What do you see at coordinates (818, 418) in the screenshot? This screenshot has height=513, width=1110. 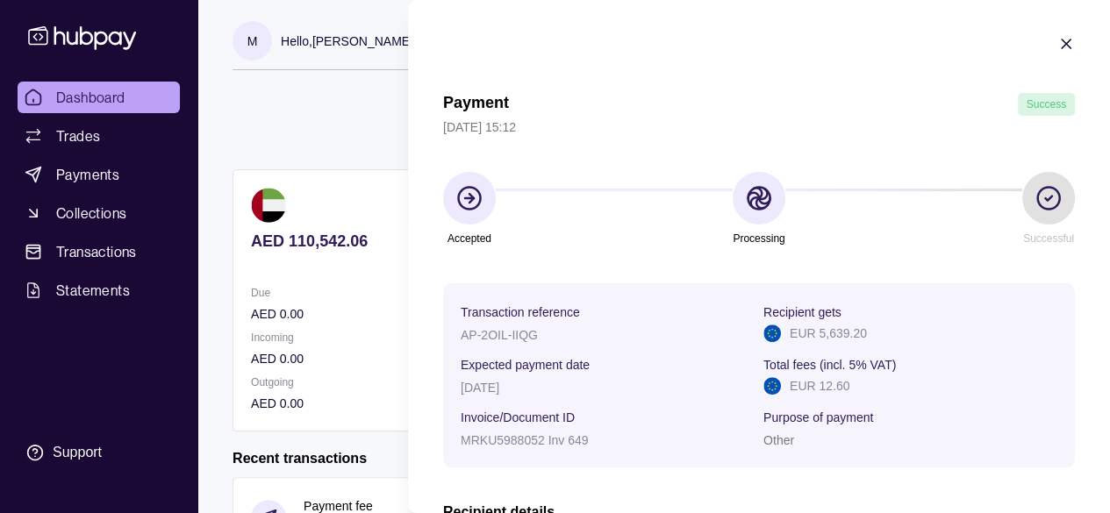 I see `p: Purpose of payment` at bounding box center [818, 418].